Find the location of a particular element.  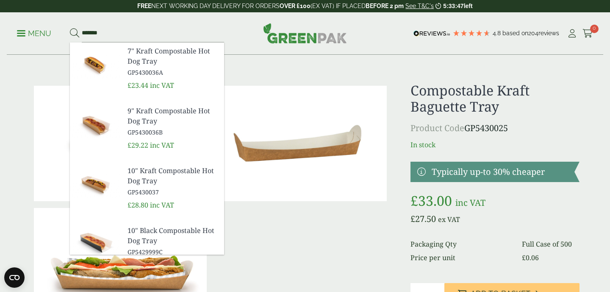

span: Based on is located at coordinates (515, 33).